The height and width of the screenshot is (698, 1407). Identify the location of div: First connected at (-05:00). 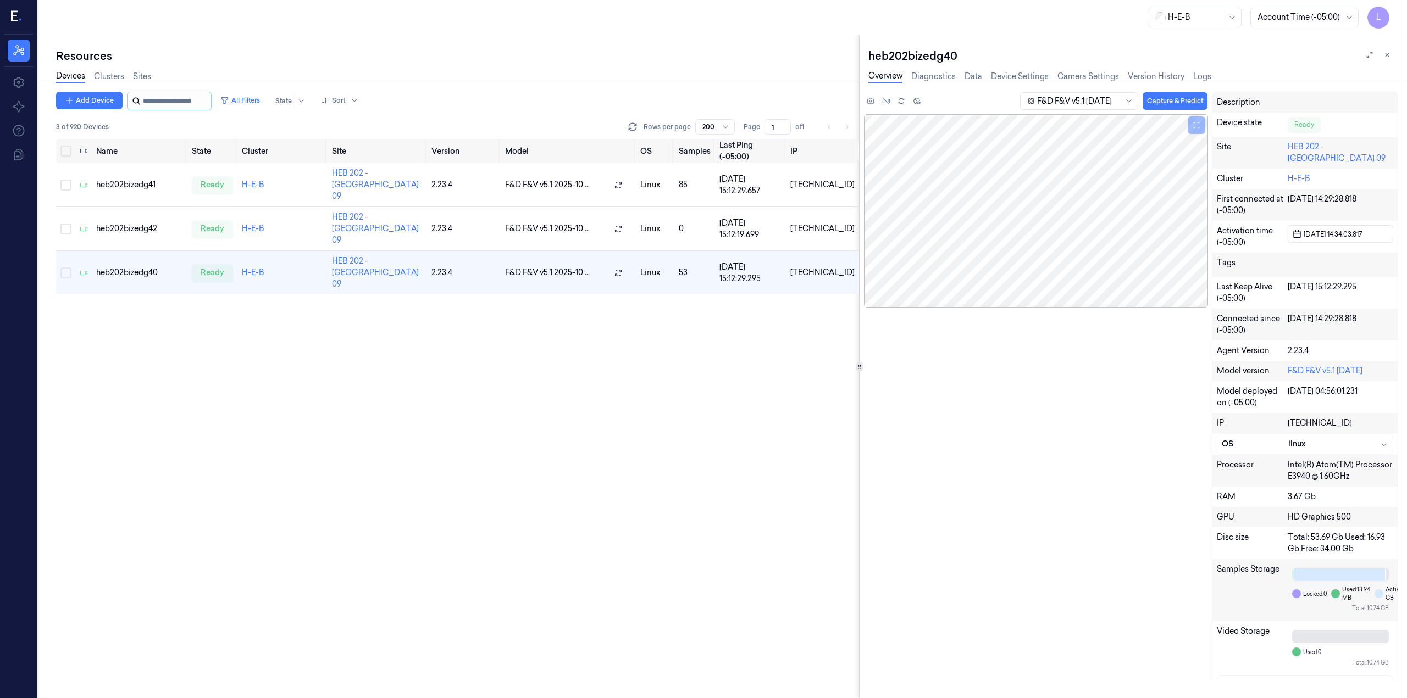
(1252, 205).